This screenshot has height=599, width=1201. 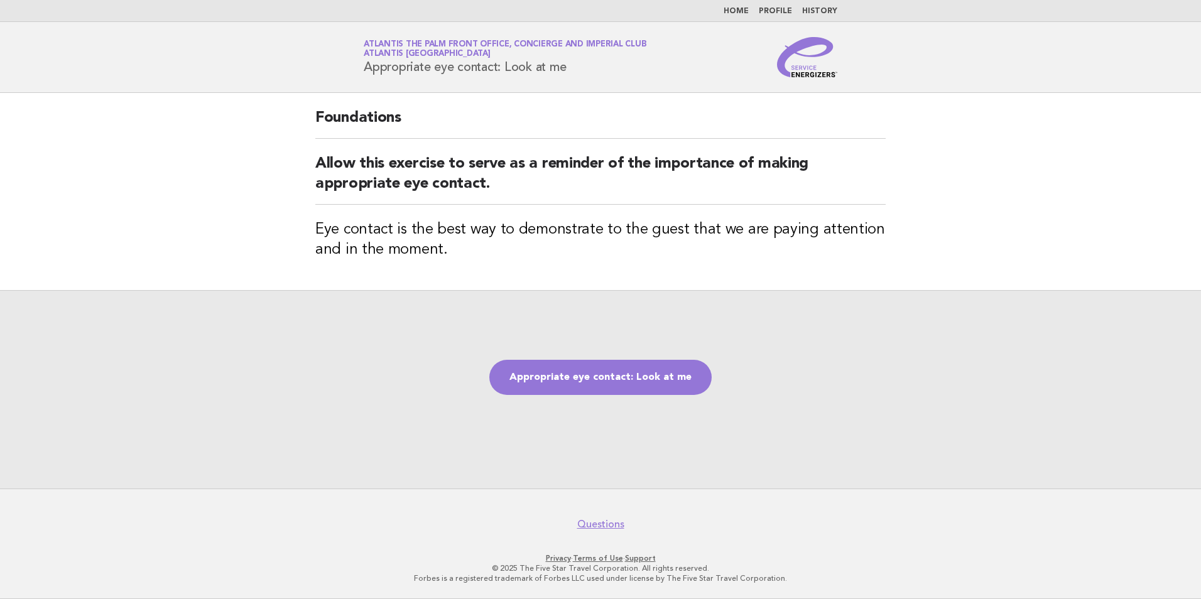 I want to click on p: Forbes is a registered trademark of Forbes LLC used under license by The Five Star Travel Corpora..., so click(x=600, y=578).